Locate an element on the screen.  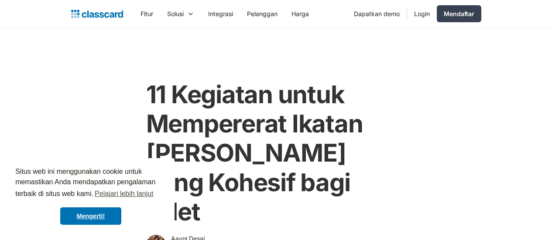
a: Fitur is located at coordinates (147, 14).